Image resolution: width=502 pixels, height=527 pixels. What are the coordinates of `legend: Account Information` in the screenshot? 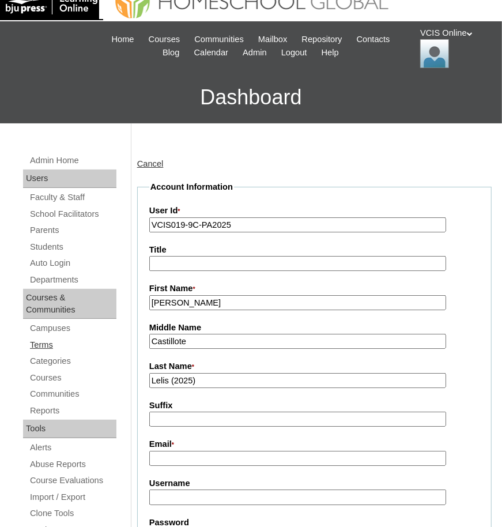 It's located at (191, 187).